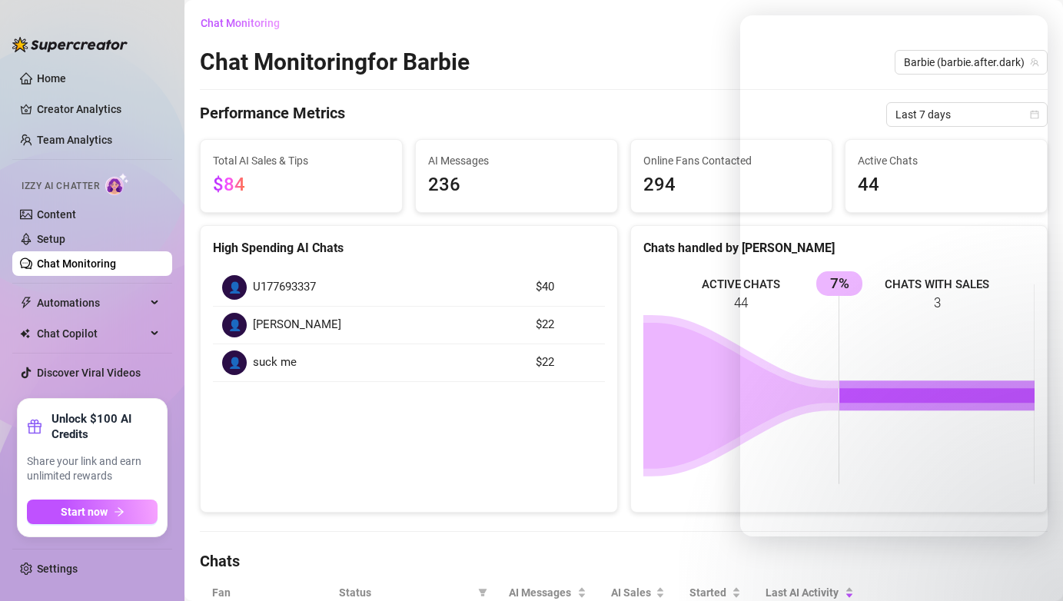  What do you see at coordinates (334, 62) in the screenshot?
I see `h2: Chat Monitoring for Barbie` at bounding box center [334, 62].